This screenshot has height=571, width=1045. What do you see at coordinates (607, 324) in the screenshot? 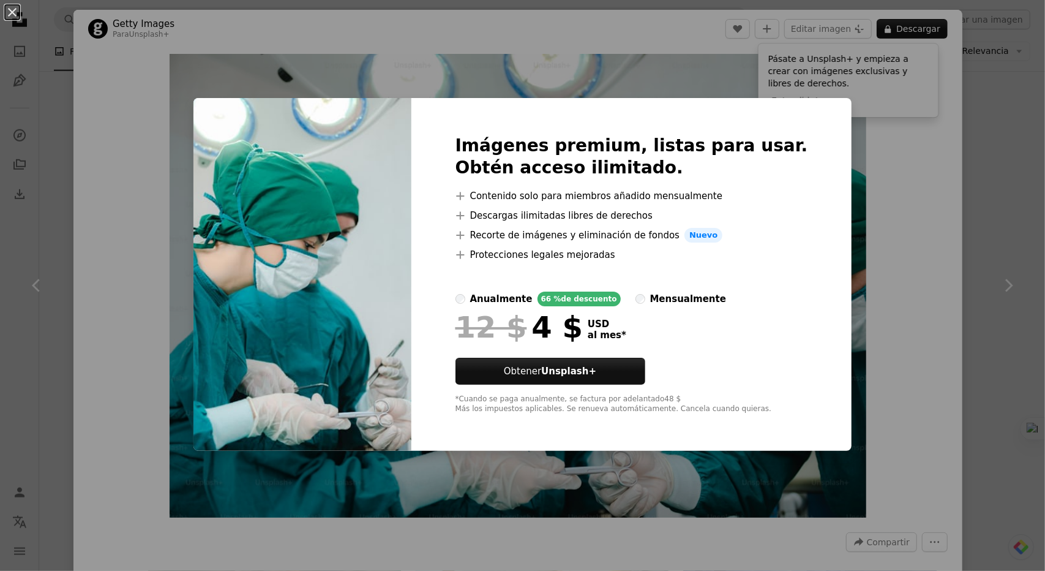
I see `span: USD` at bounding box center [607, 324].